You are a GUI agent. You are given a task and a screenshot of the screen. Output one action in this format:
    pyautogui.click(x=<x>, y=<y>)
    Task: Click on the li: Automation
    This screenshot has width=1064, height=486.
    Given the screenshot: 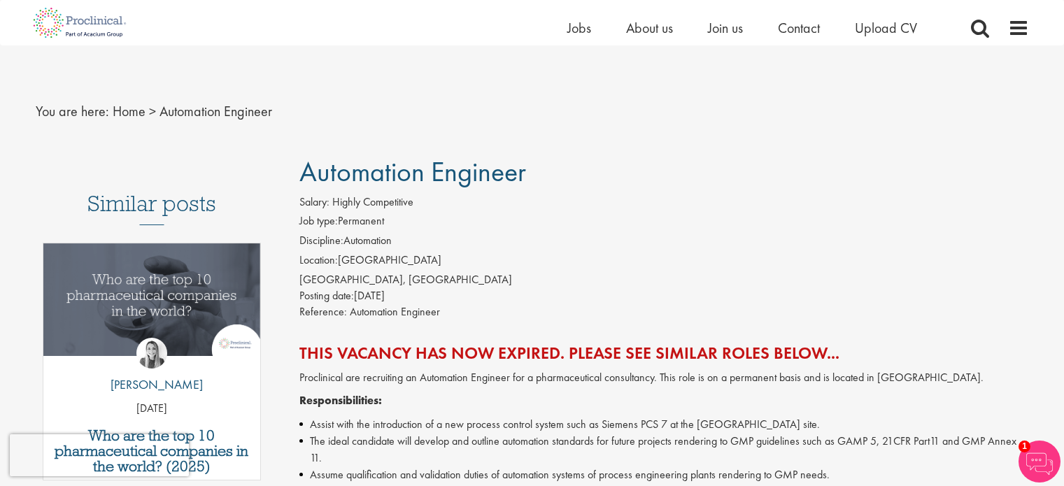 What is the action you would take?
    pyautogui.click(x=664, y=243)
    